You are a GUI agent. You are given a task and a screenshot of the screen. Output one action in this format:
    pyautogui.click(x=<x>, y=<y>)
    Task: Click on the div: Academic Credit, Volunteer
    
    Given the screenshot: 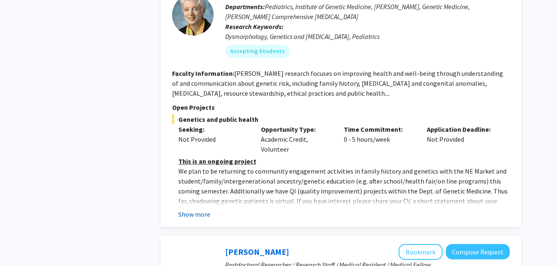 What is the action you would take?
    pyautogui.click(x=296, y=139)
    